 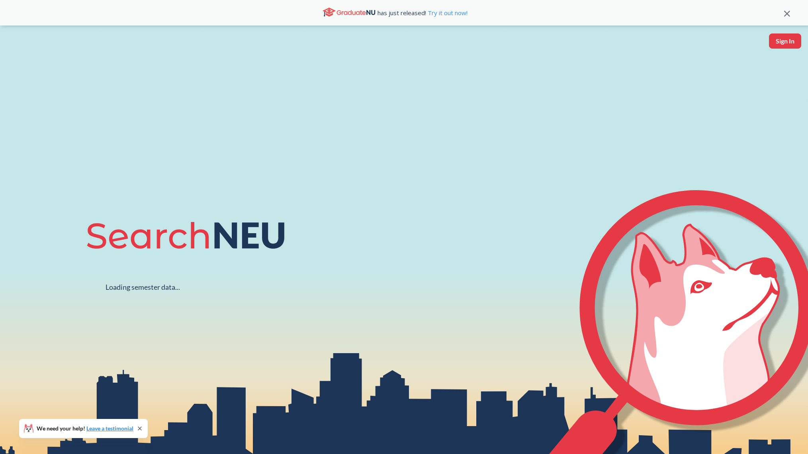 I want to click on a: Try it out now!, so click(x=447, y=13).